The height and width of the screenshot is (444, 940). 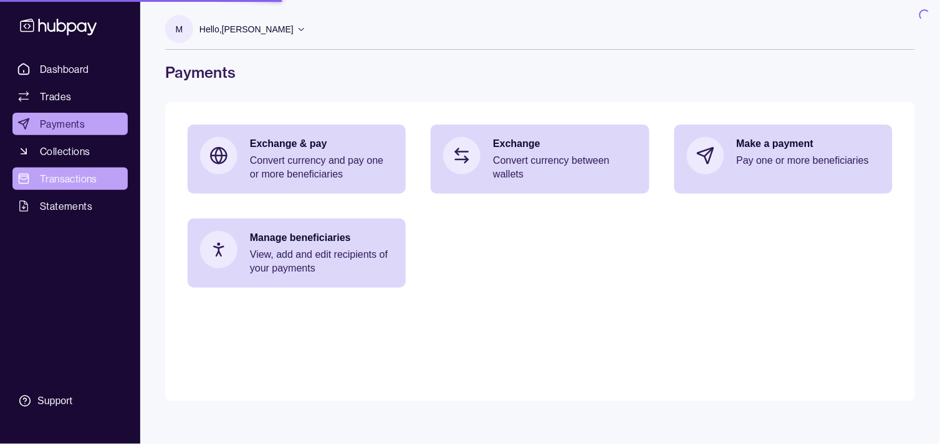 What do you see at coordinates (179, 29) in the screenshot?
I see `p: M` at bounding box center [179, 29].